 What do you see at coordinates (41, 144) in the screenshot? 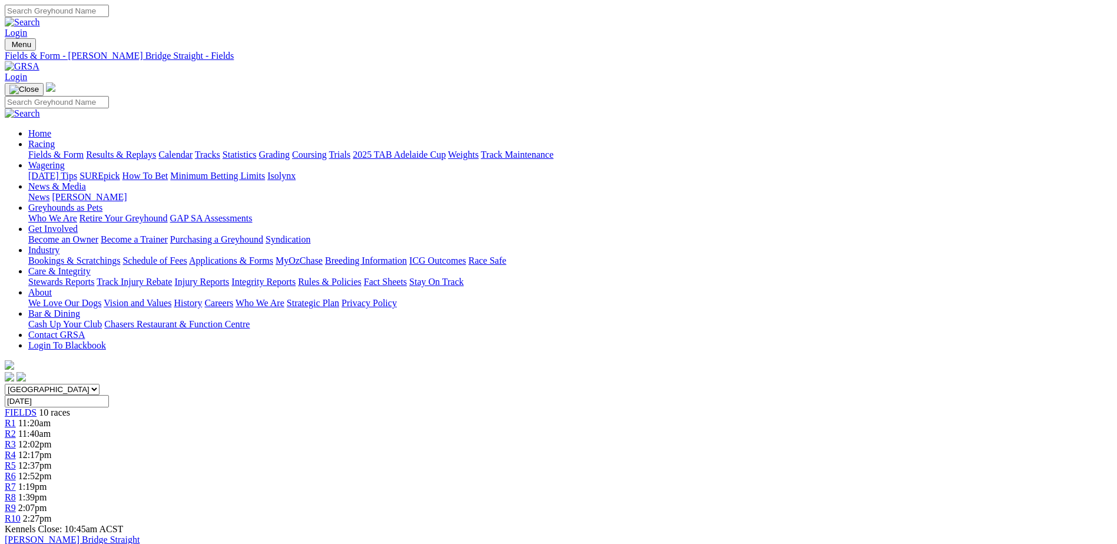
I see `a: Racing` at bounding box center [41, 144].